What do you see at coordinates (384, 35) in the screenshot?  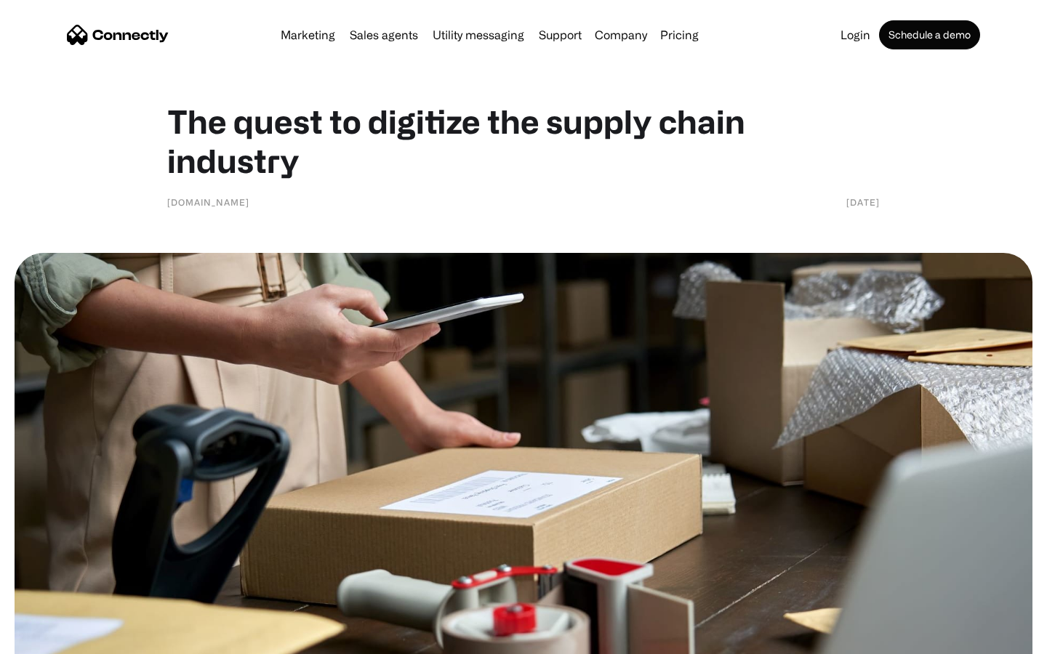 I see `a: Sales agents` at bounding box center [384, 35].